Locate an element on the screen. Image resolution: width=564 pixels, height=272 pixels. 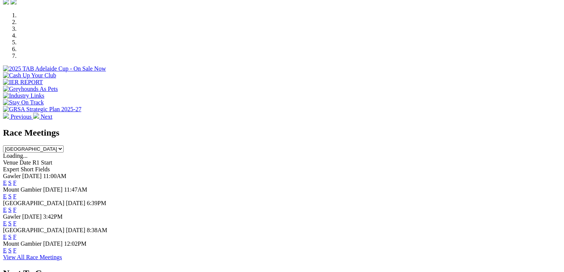
h2: Race Meetings is located at coordinates (282, 133).